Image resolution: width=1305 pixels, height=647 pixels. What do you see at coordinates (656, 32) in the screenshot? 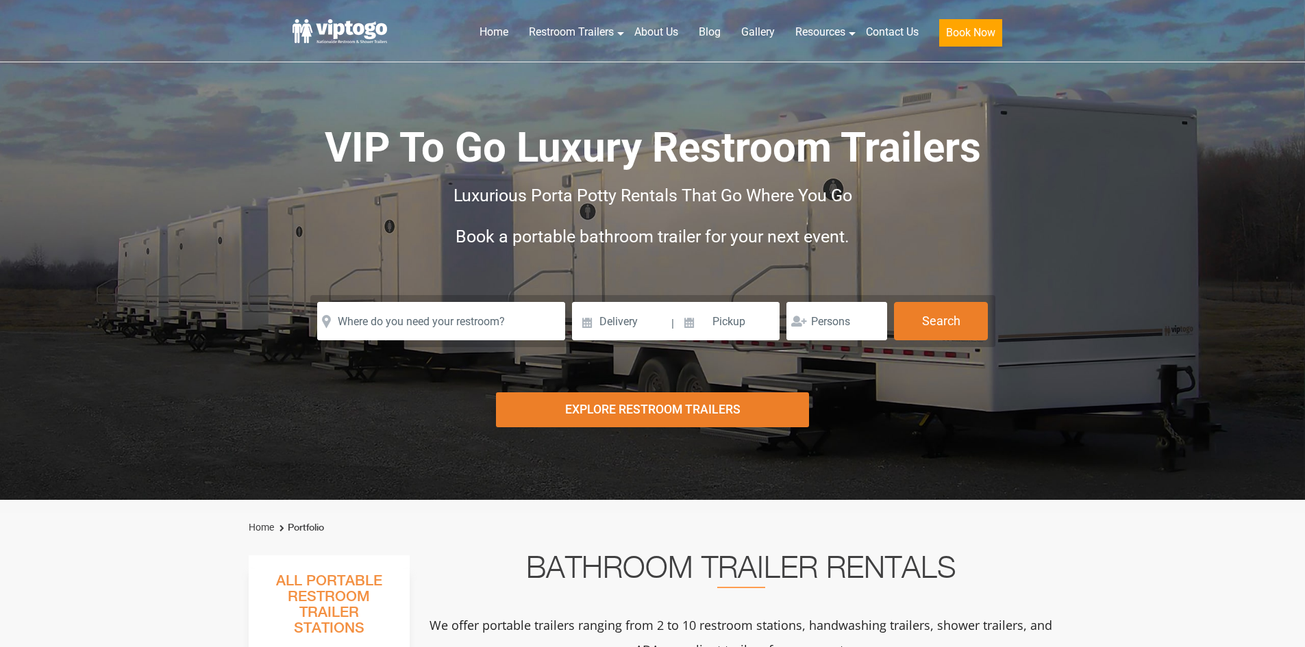
I see `a: About Us` at bounding box center [656, 32].